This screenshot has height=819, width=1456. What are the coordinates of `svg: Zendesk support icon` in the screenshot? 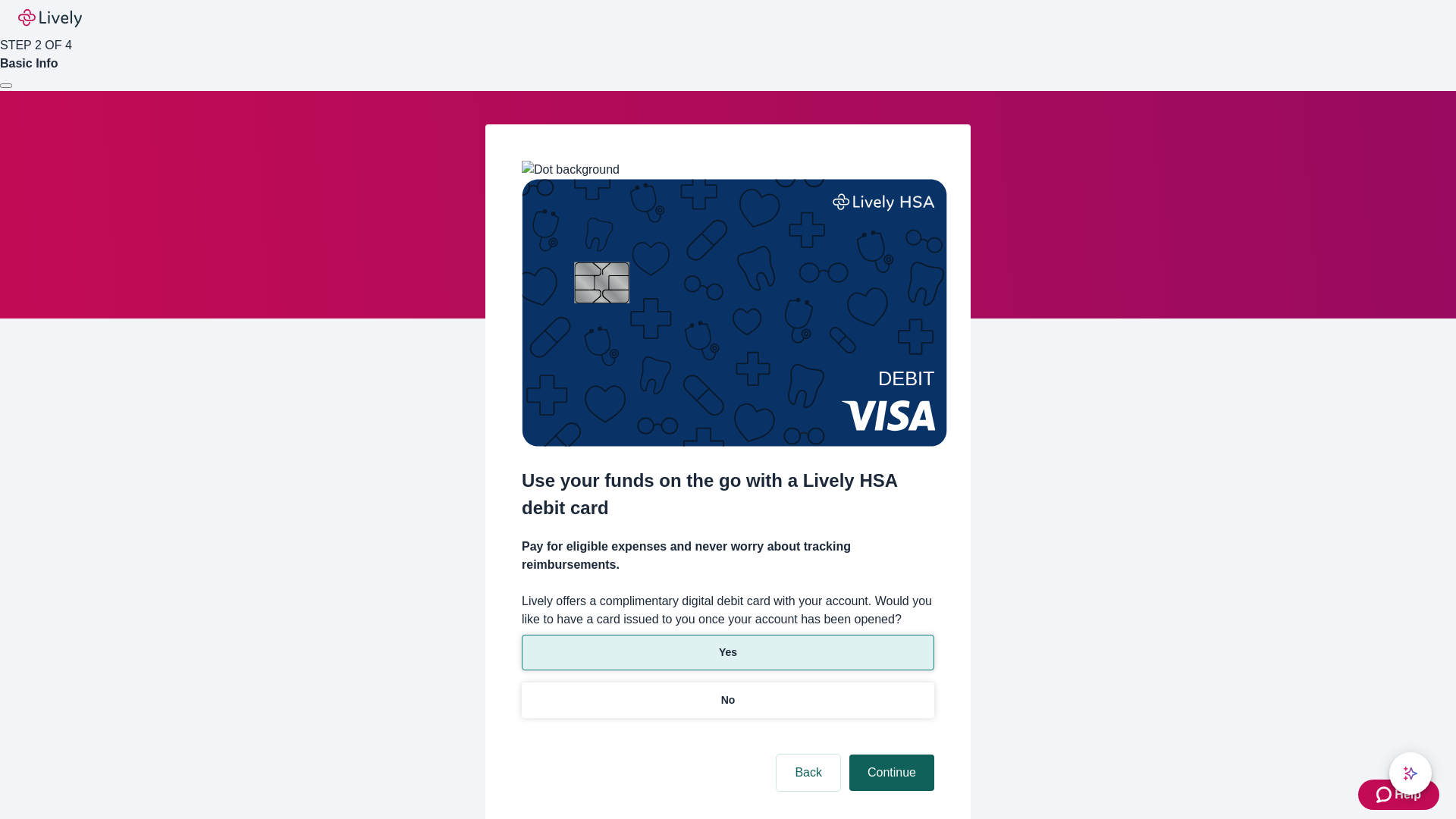 It's located at (1385, 795).